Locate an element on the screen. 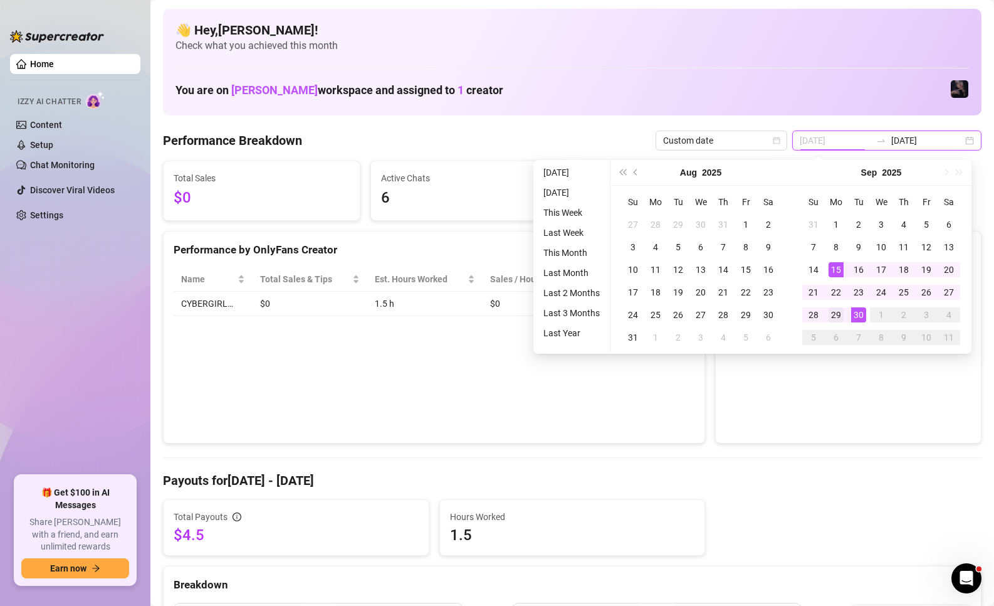  li: Last 3 Months is located at coordinates (572, 313).